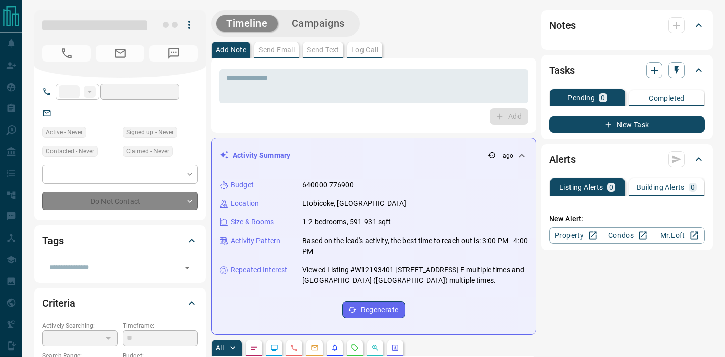 Image resolution: width=725 pixels, height=357 pixels. I want to click on div: Tags, so click(120, 241).